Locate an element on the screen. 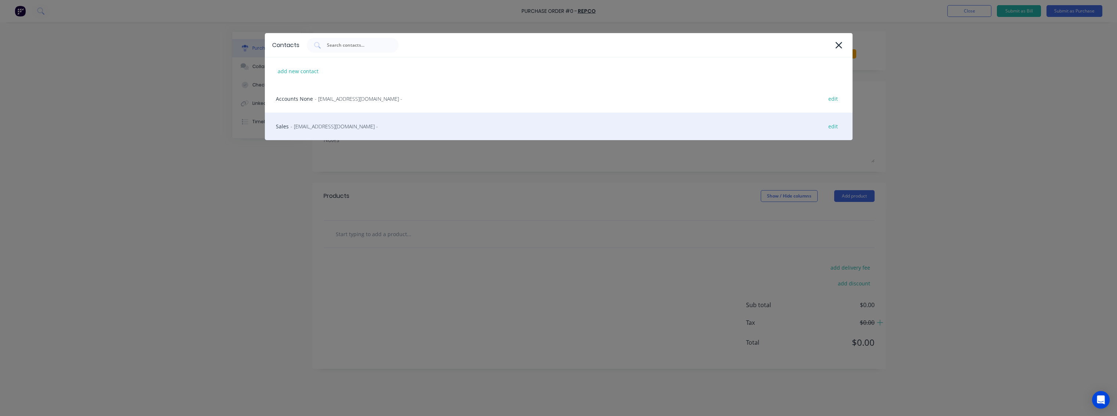  div: Accounts None is located at coordinates (559, 98).